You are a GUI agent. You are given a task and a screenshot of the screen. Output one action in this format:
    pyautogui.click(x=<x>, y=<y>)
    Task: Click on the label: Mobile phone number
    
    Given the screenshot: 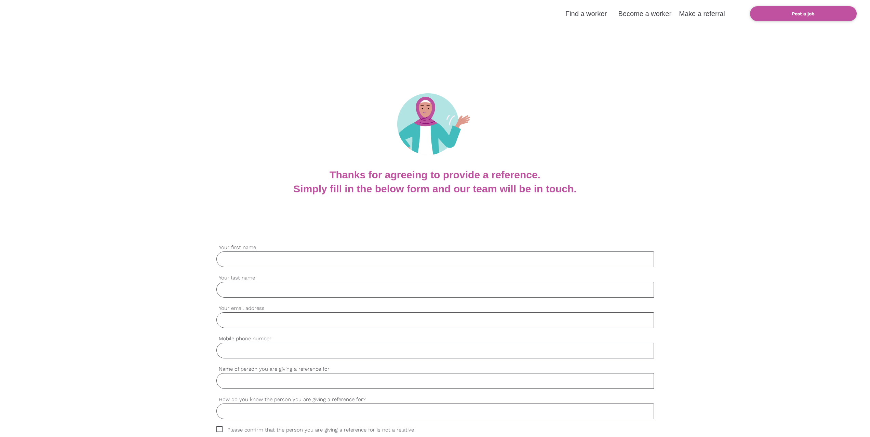 What is the action you would take?
    pyautogui.click(x=435, y=339)
    